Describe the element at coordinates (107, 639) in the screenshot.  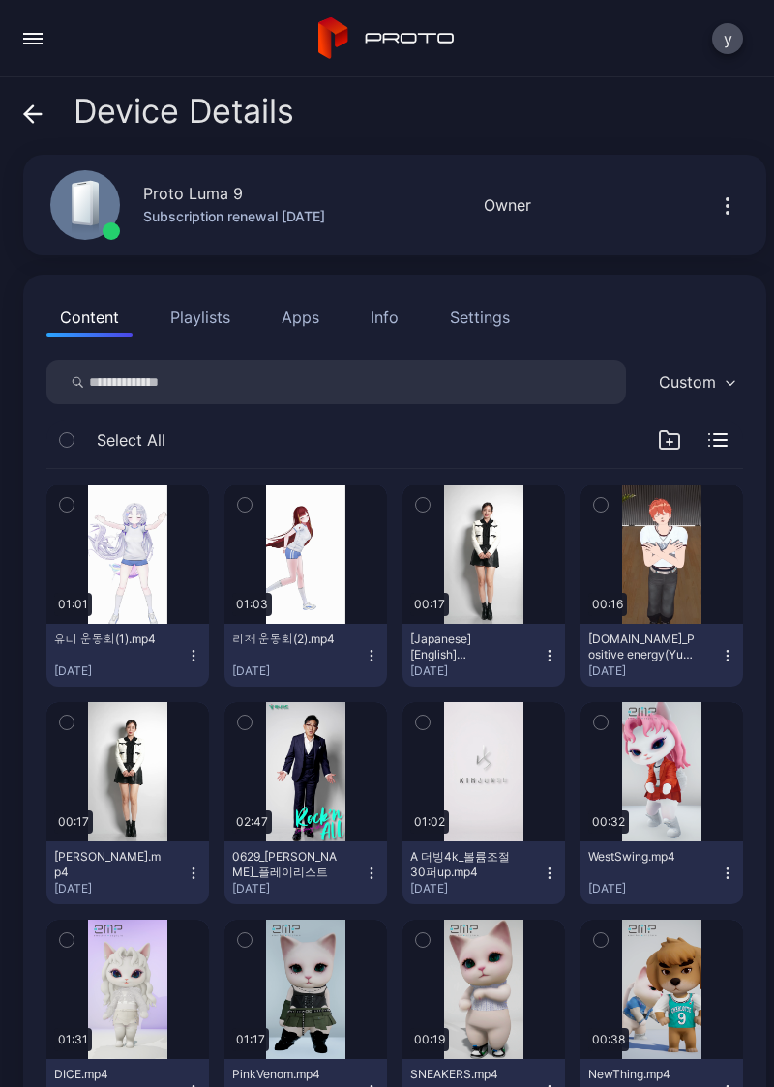
I see `div: 유니 운동회(1).mp4` at that location.